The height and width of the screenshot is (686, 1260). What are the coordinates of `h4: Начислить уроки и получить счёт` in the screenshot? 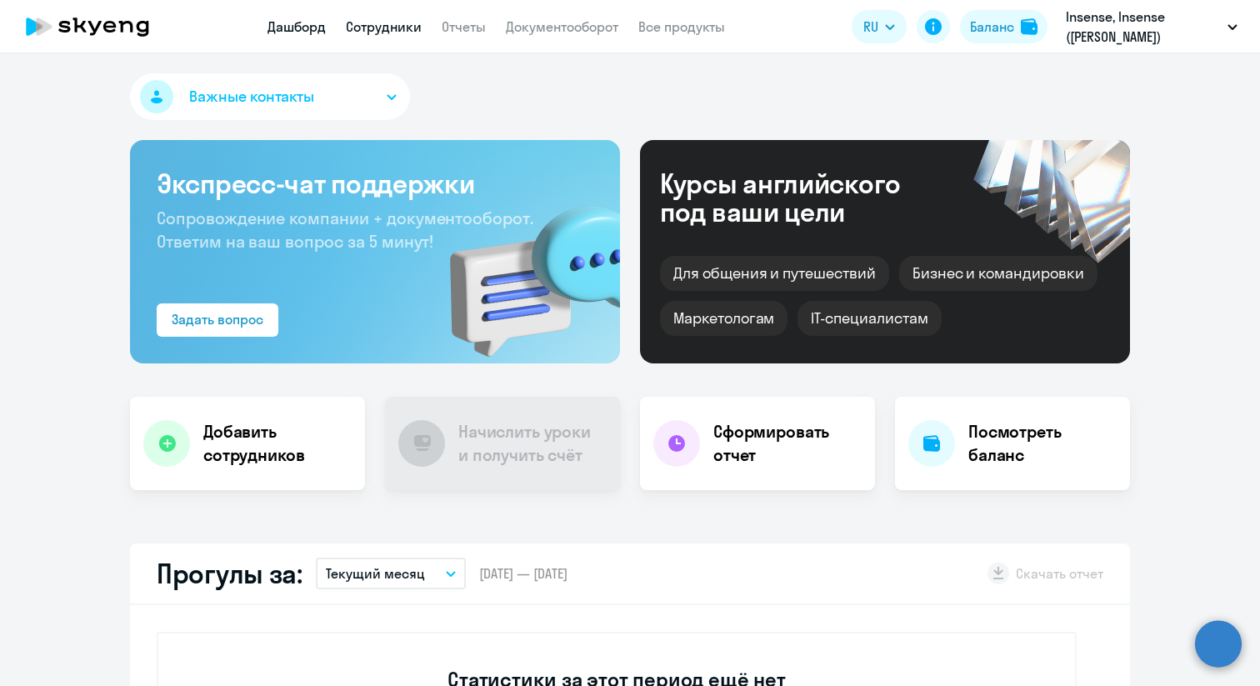 It's located at (531, 443).